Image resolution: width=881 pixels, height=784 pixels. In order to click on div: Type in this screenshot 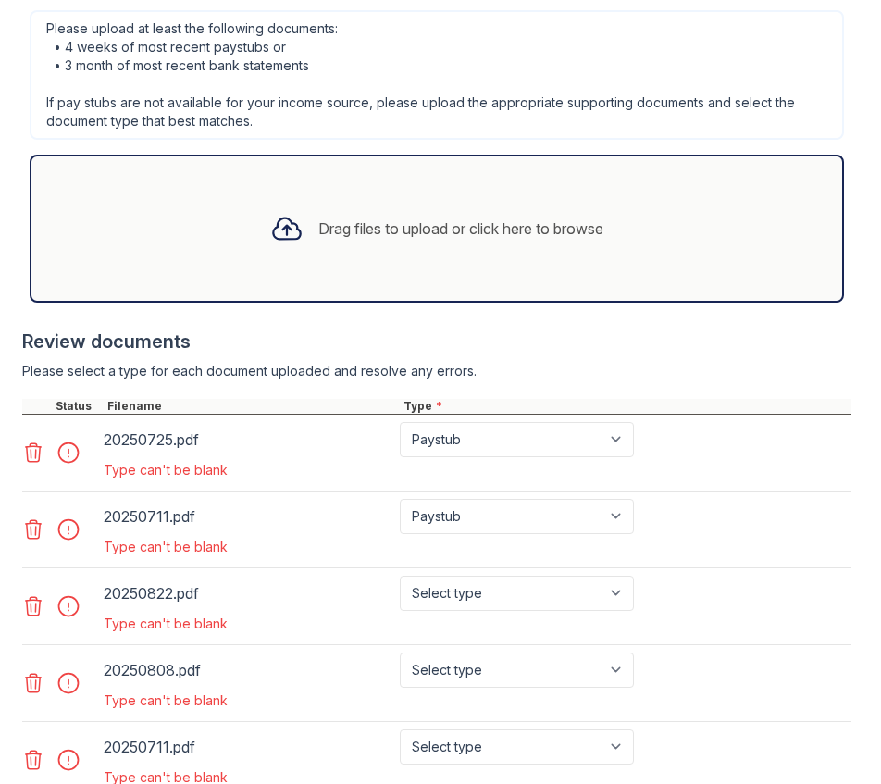, I will do `click(625, 406)`.